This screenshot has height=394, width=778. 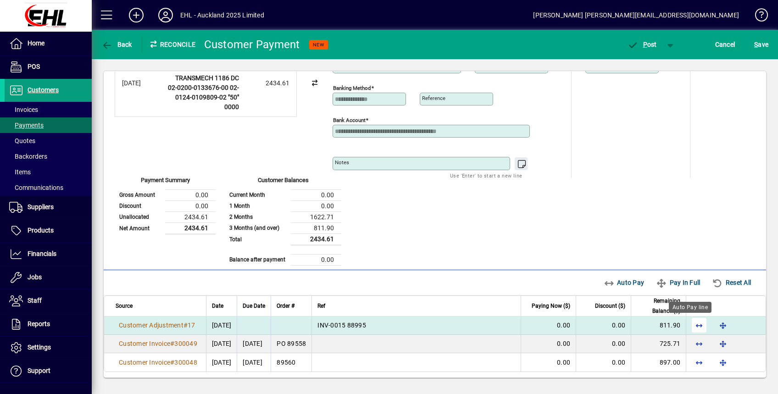 I want to click on td: 2 Months, so click(x=258, y=217).